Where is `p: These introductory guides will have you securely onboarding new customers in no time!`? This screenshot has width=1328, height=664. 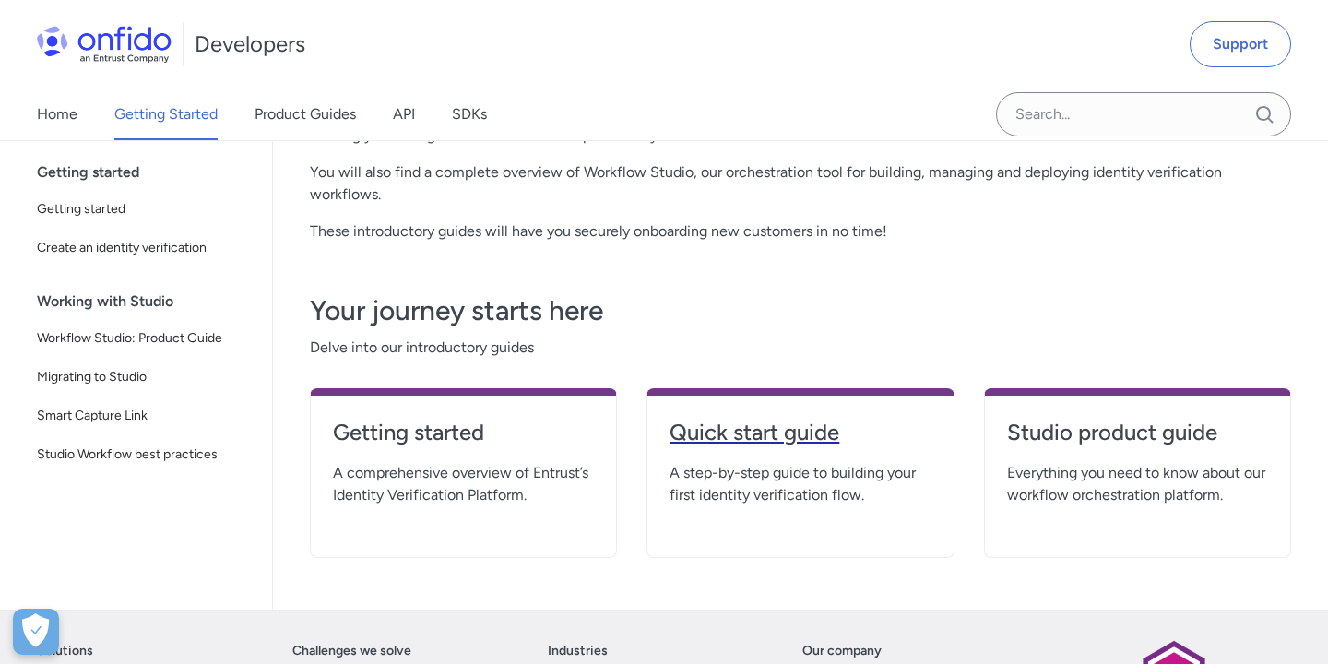 p: These introductory guides will have you securely onboarding new customers in no time! is located at coordinates (800, 231).